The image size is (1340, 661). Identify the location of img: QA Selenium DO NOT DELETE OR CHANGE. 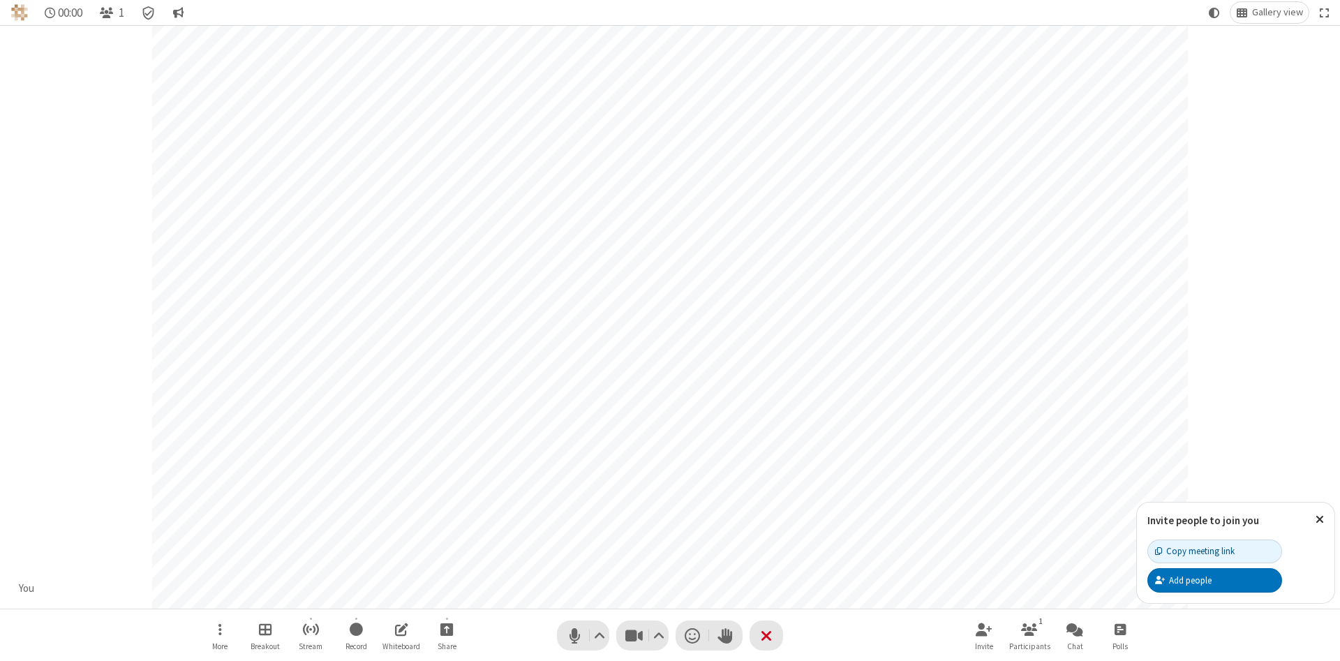
(20, 13).